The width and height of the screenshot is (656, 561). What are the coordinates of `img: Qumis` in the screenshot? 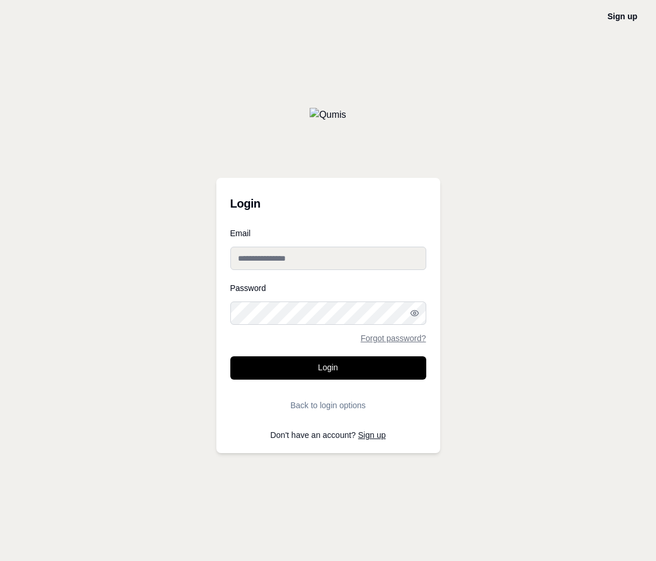 It's located at (328, 115).